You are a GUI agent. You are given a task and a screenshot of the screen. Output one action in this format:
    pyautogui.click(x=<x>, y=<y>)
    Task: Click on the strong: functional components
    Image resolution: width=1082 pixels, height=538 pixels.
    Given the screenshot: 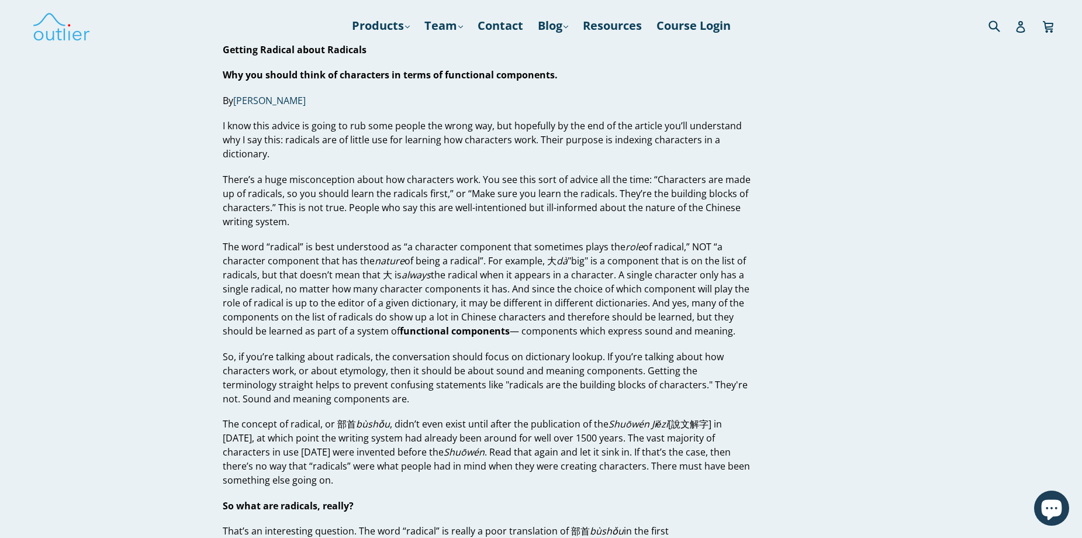 What is the action you would take?
    pyautogui.click(x=455, y=331)
    